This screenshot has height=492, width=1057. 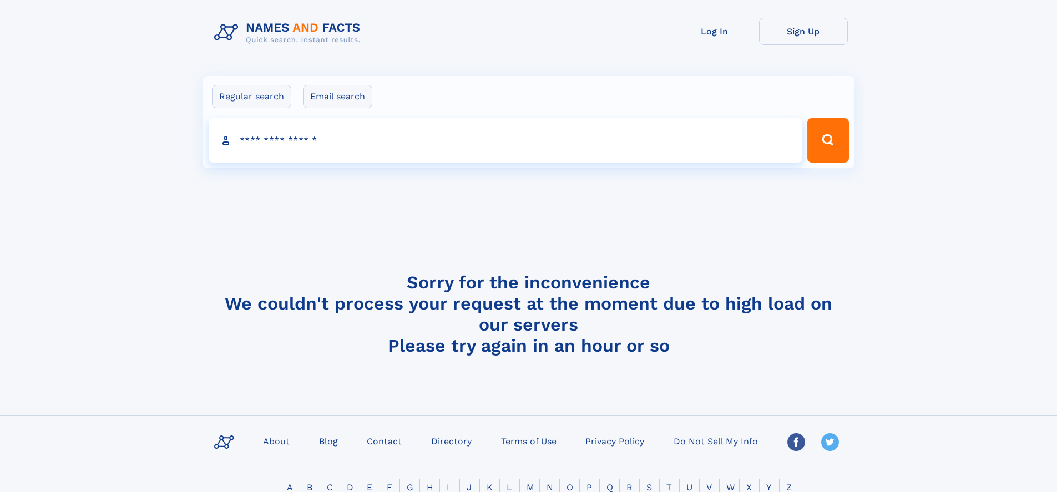 I want to click on label: Regular search, so click(x=251, y=97).